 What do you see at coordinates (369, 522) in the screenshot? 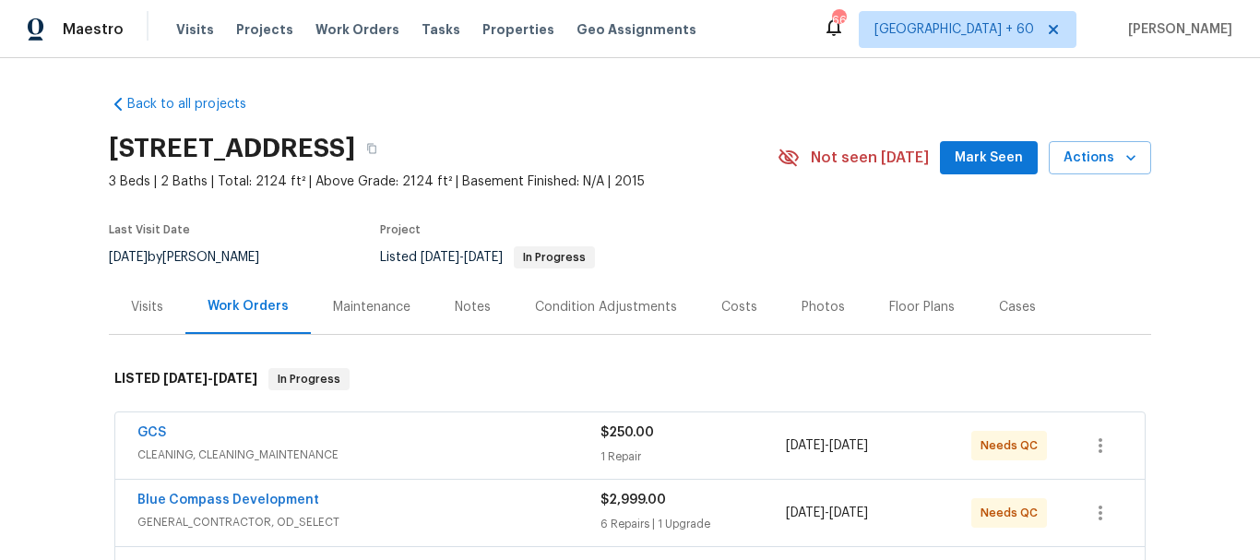
I see `span: GENERAL_CONTRACTOR, OD_SELECT` at bounding box center [369, 522].